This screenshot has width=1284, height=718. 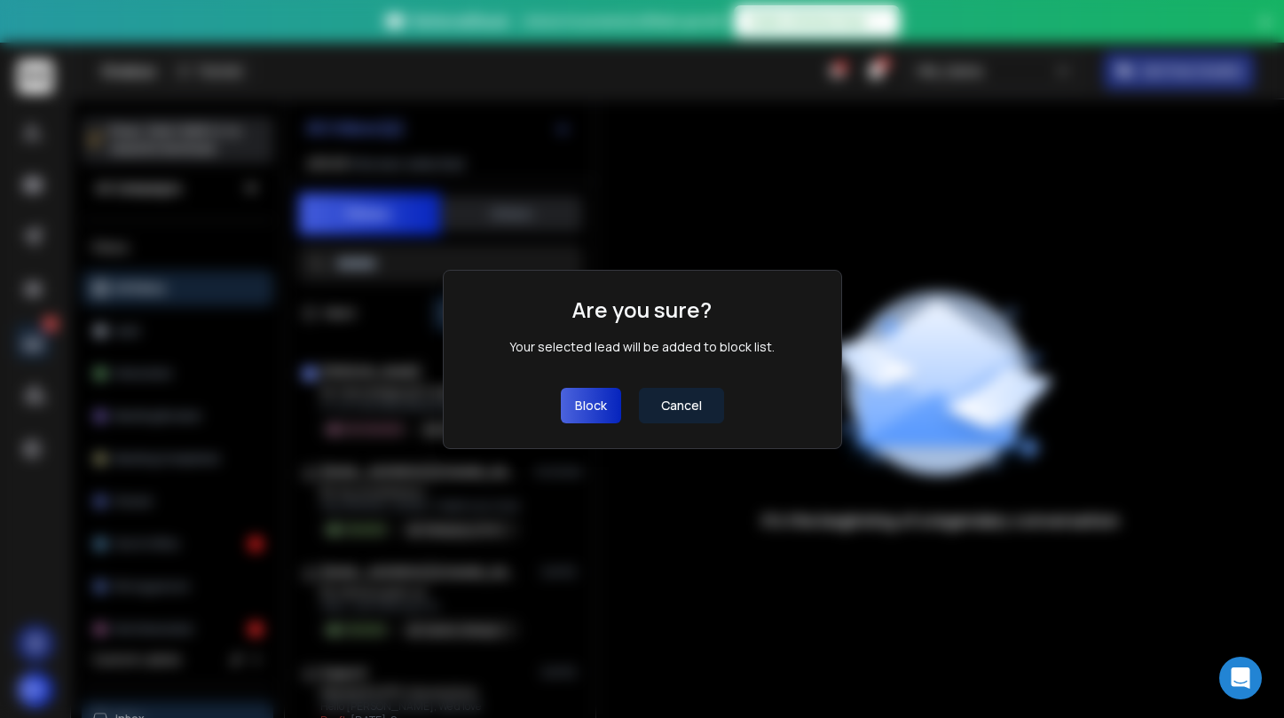 I want to click on div: Open Intercom Messenger, so click(x=1240, y=678).